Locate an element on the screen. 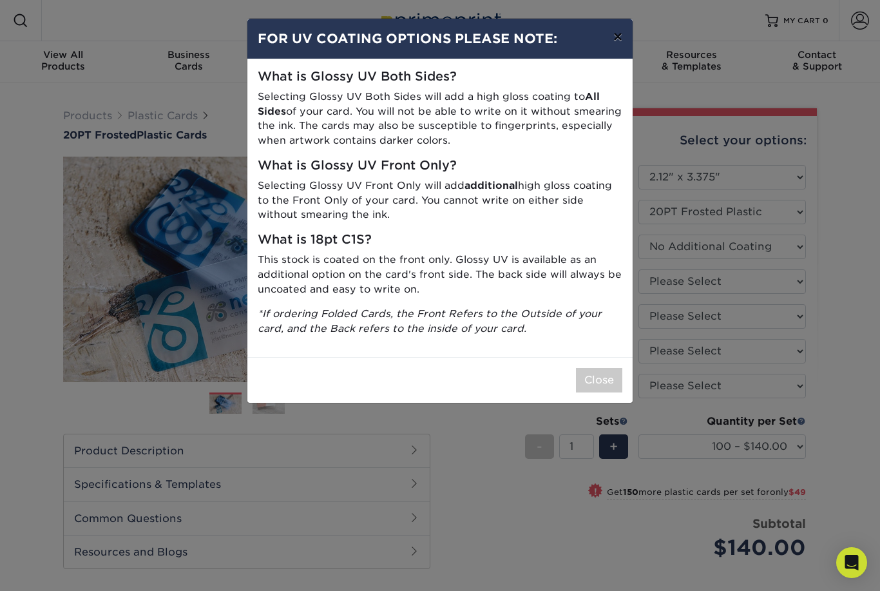  p: Selecting Glossy UV Both Sides will add a high gloss coating to of your card. You will not be abl... is located at coordinates (440, 119).